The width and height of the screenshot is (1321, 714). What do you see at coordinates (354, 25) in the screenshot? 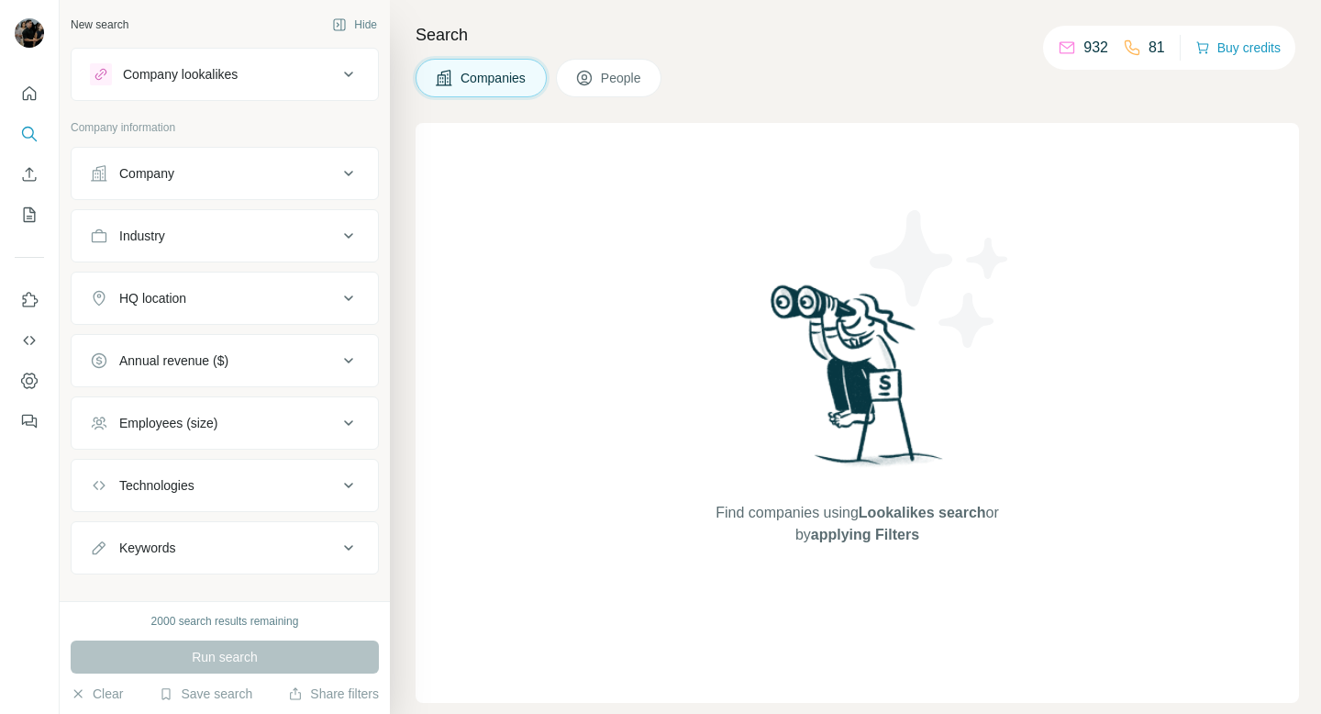
I see `button: Hide` at bounding box center [354, 25].